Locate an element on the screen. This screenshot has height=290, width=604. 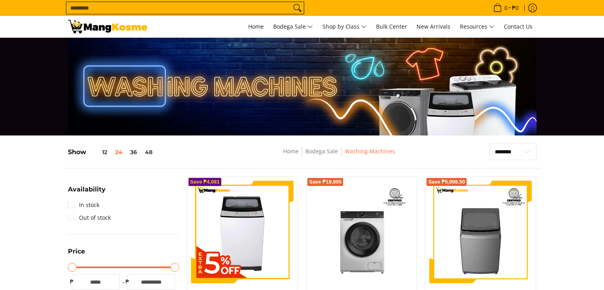
nav: Breadcrumbs is located at coordinates (339, 155).